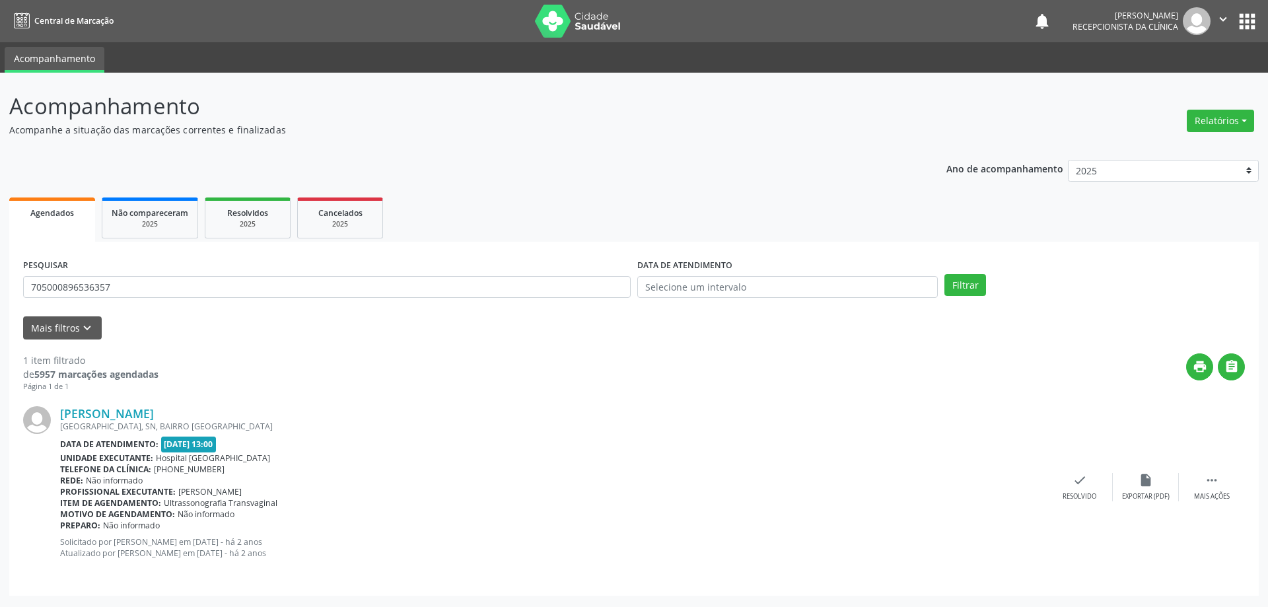  What do you see at coordinates (106, 469) in the screenshot?
I see `b: Telefone da clínica:` at bounding box center [106, 469].